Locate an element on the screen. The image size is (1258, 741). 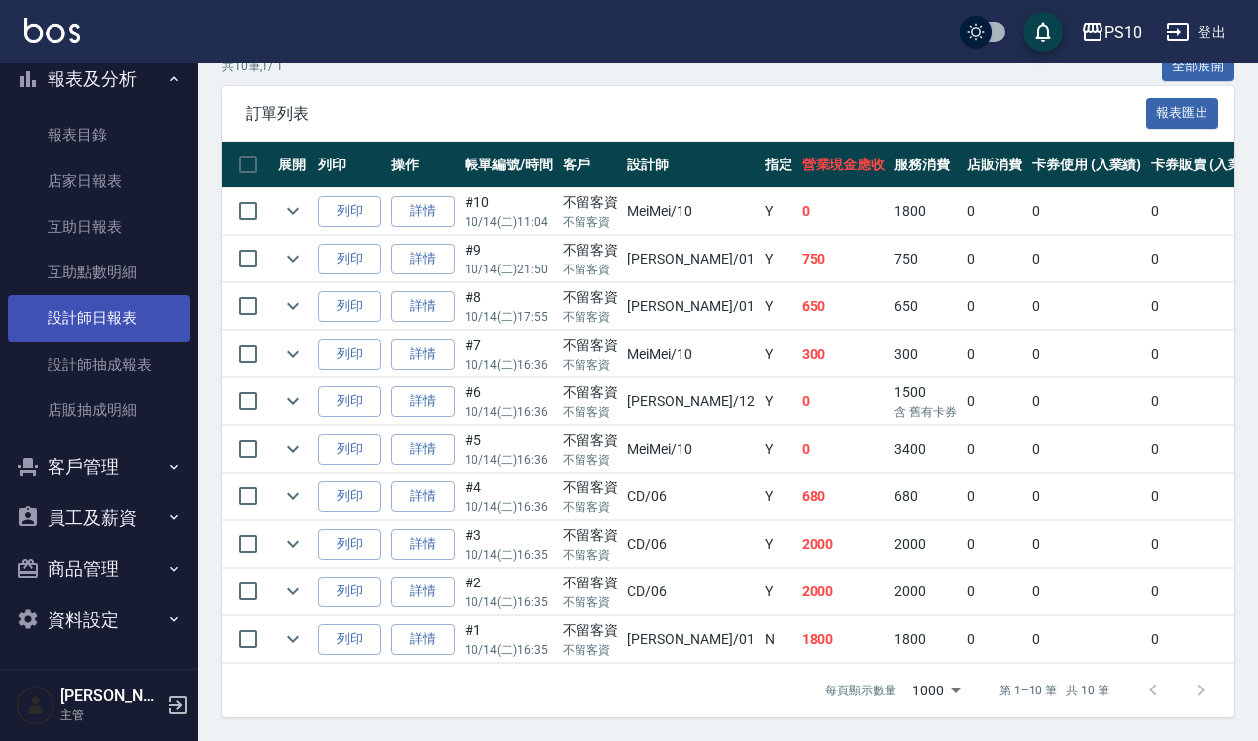
th: 服務消費 is located at coordinates (925, 164).